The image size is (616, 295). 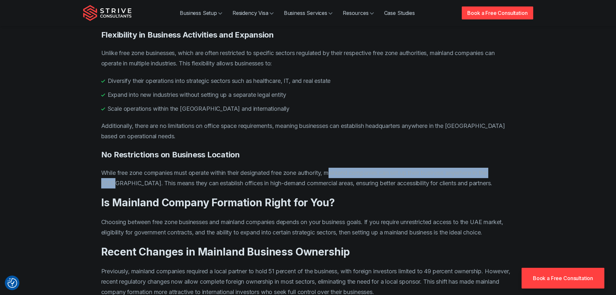 I want to click on p: Choosing between free zone businesses and mainland companies depends on your business goals. If y..., so click(x=308, y=227).